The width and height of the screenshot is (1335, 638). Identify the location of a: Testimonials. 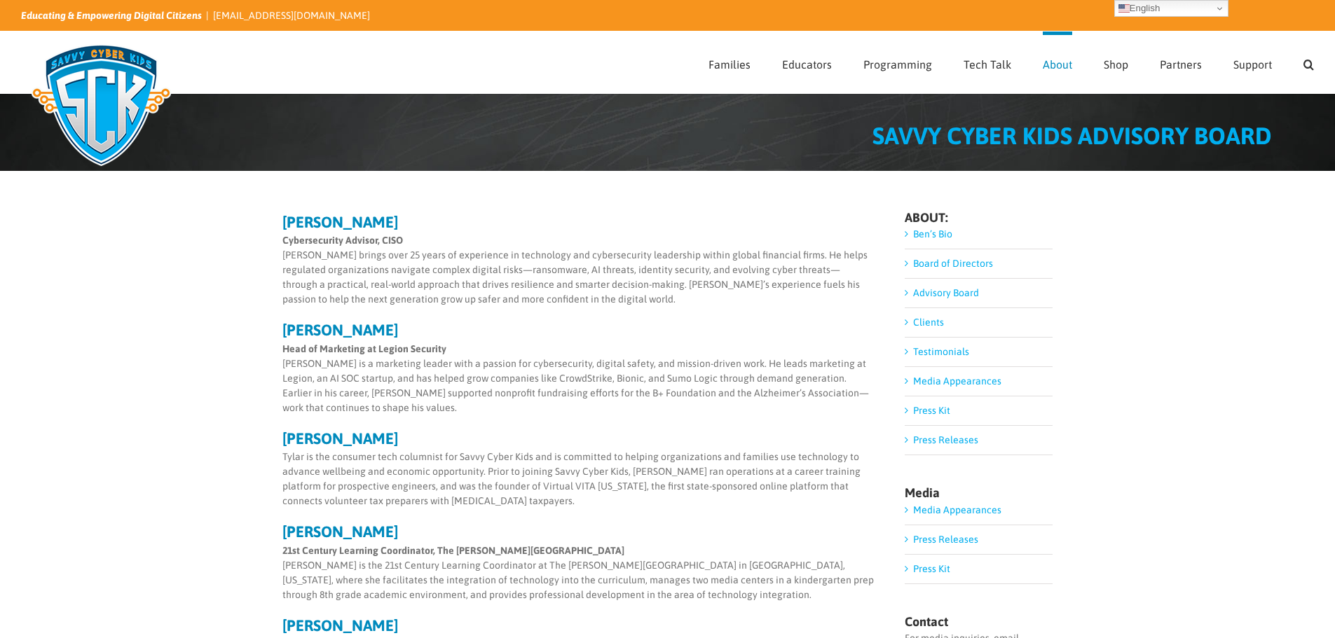
(941, 352).